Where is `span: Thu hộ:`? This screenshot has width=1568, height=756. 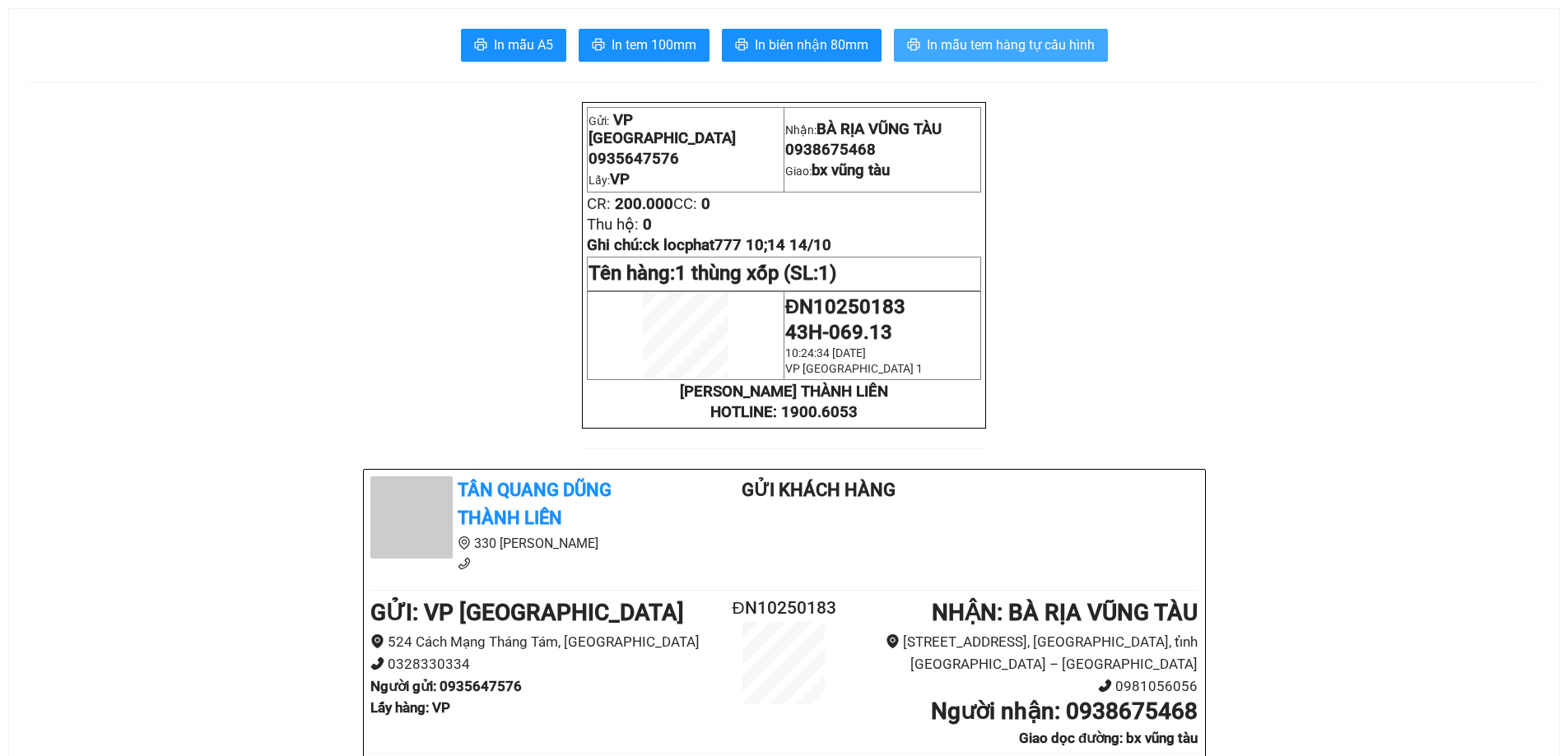 span: Thu hộ: is located at coordinates (612, 225).